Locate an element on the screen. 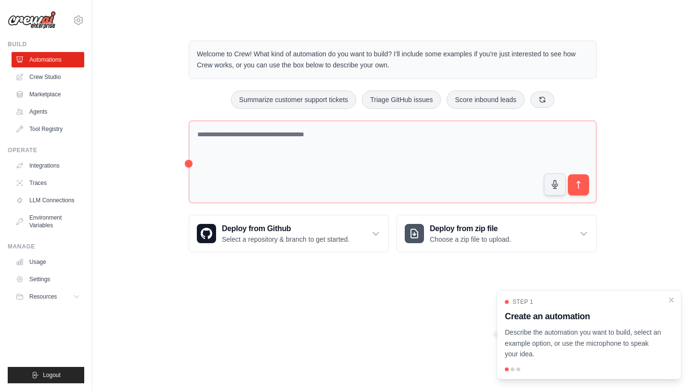 This screenshot has height=391, width=693. a: Settings is located at coordinates (48, 279).